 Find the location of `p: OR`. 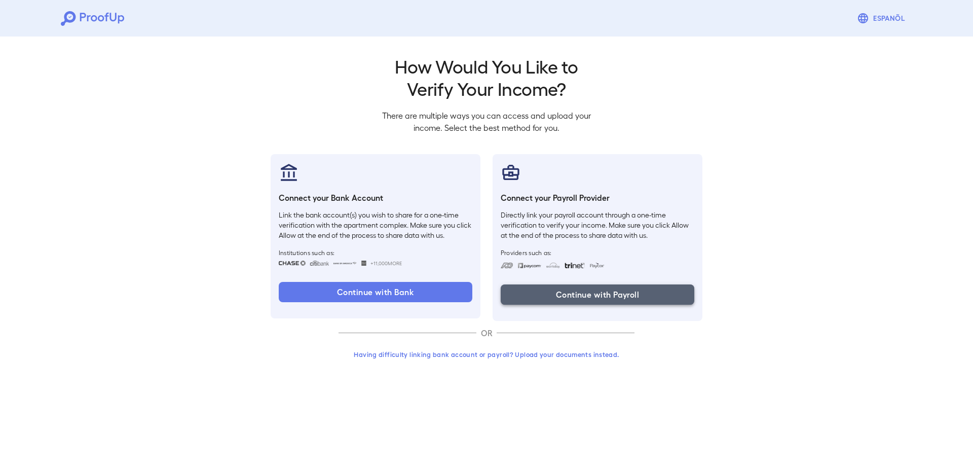

p: OR is located at coordinates (486, 333).